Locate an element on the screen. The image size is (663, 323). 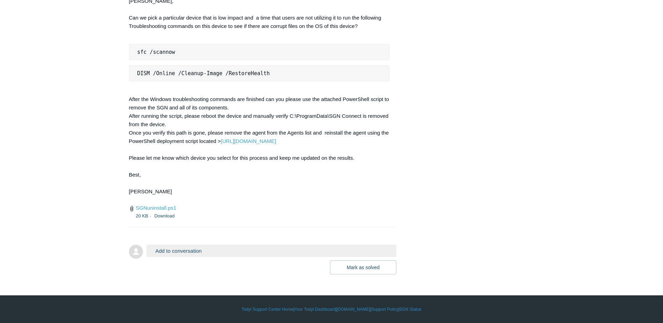
a: Download is located at coordinates (165, 216).